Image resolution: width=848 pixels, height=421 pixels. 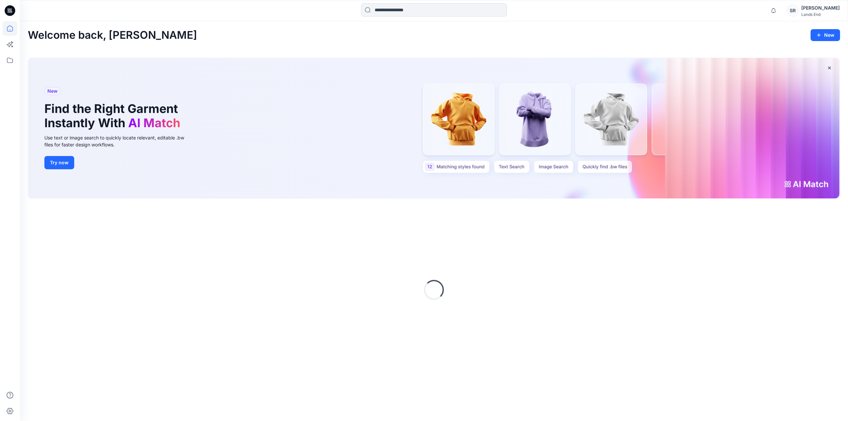 I want to click on div: Use text or image search to quickly locate relevant, editable .bw files for faster design workflows., so click(x=119, y=141).